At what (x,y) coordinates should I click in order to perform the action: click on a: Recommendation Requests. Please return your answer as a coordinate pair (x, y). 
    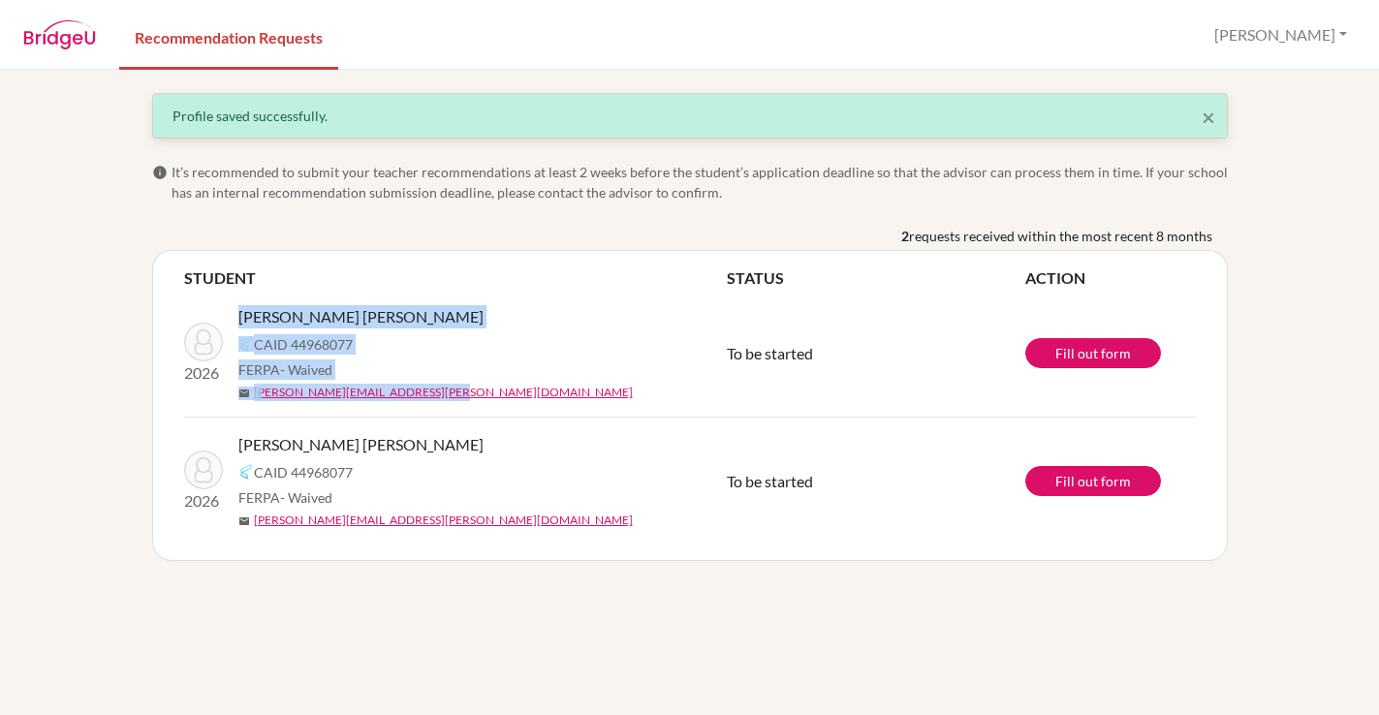
    Looking at the image, I should click on (229, 36).